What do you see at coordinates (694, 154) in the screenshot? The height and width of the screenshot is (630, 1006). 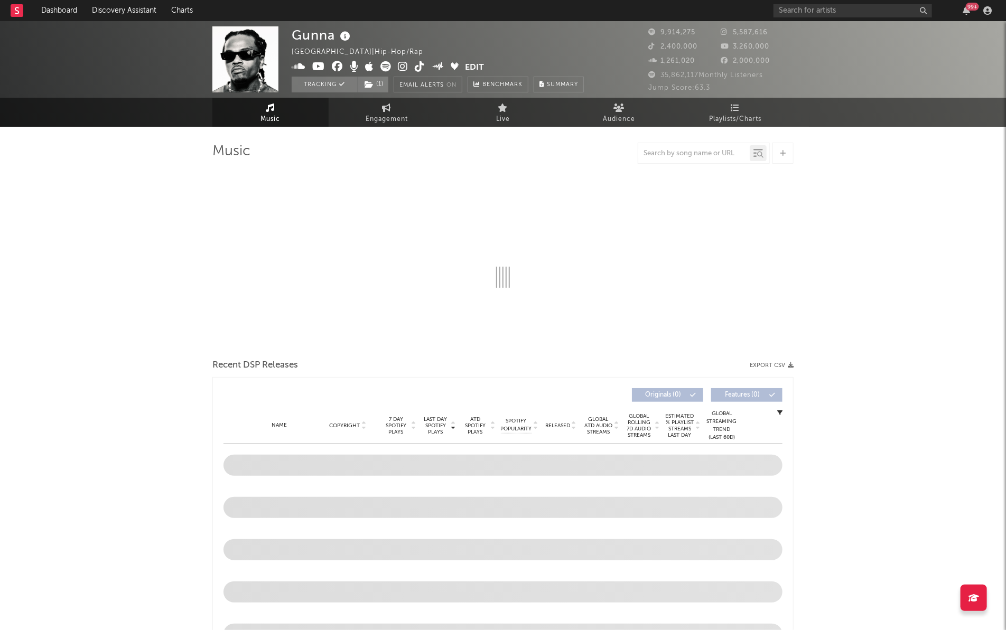 I see `input: Search by song name or URL` at bounding box center [694, 154].